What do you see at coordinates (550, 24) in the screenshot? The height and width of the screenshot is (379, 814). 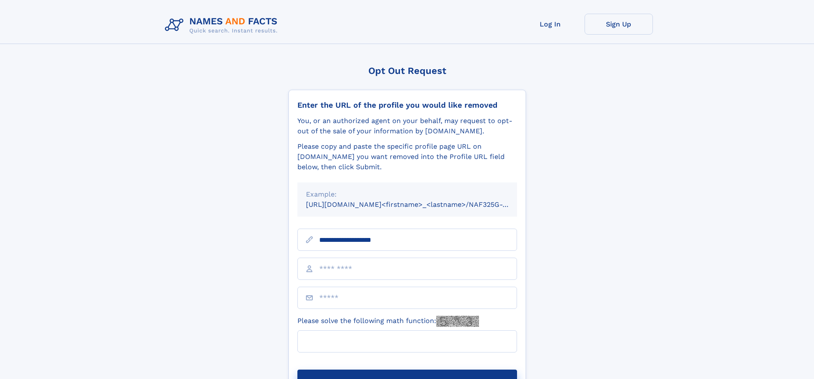 I see `a: Log In` at bounding box center [550, 24].